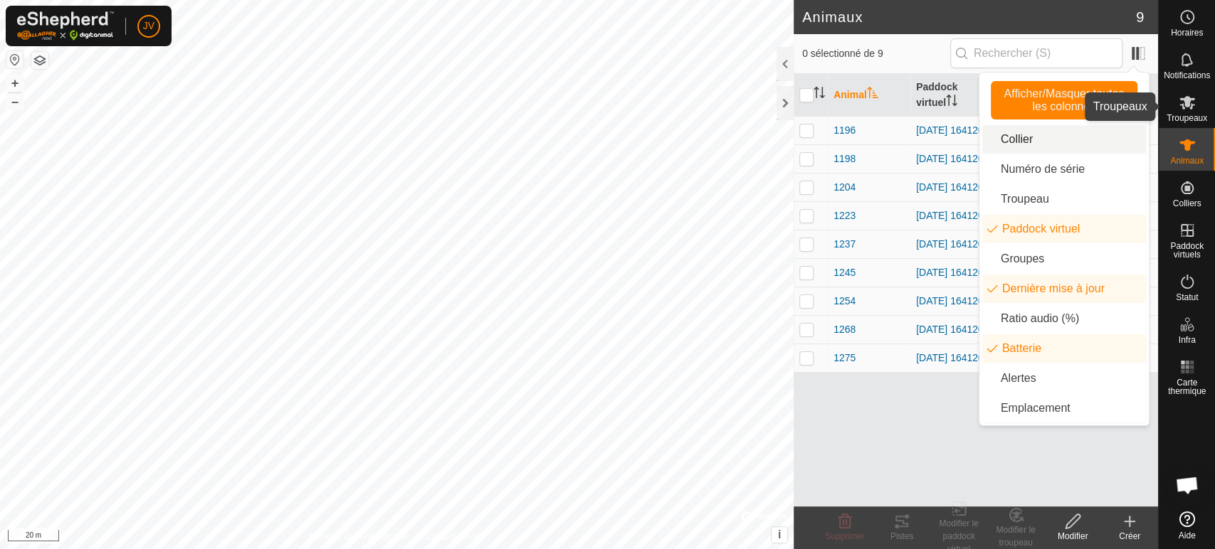 The height and width of the screenshot is (549, 1215). I want to click on div: Modifier le troupeau, so click(1016, 537).